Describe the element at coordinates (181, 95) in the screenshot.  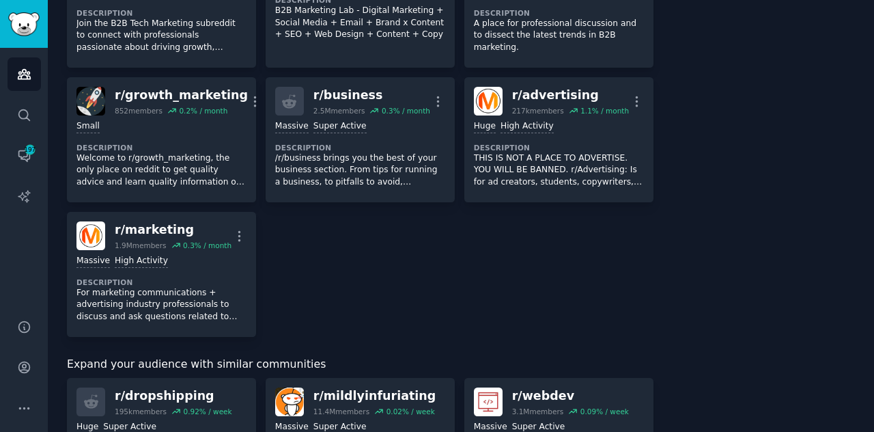
I see `div: r/ growth_marketing` at that location.